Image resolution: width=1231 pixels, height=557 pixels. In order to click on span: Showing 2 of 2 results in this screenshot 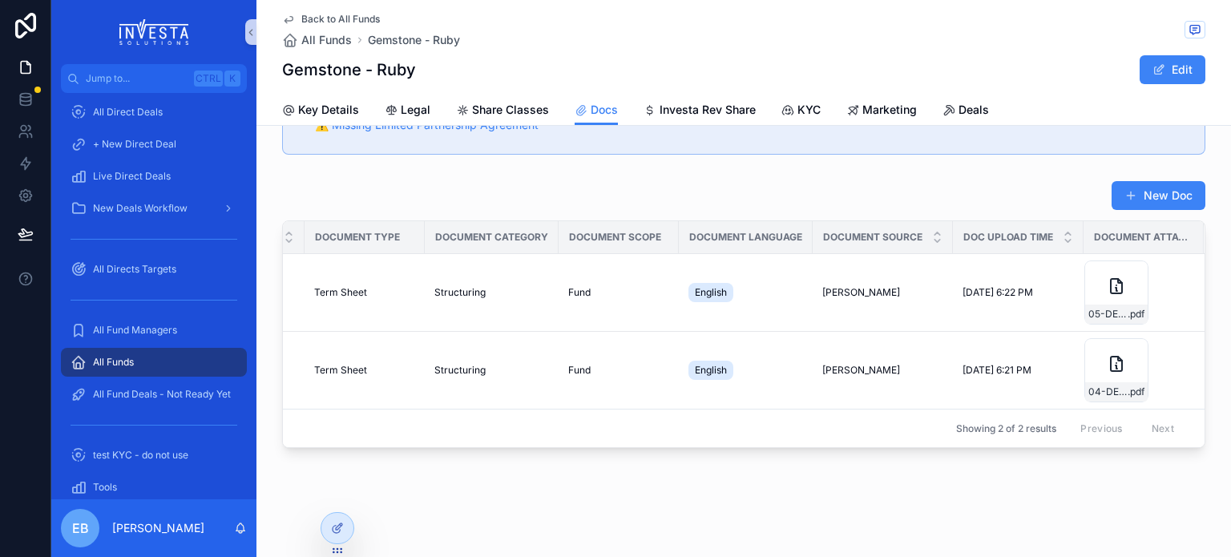, I will do `click(1006, 429)`.